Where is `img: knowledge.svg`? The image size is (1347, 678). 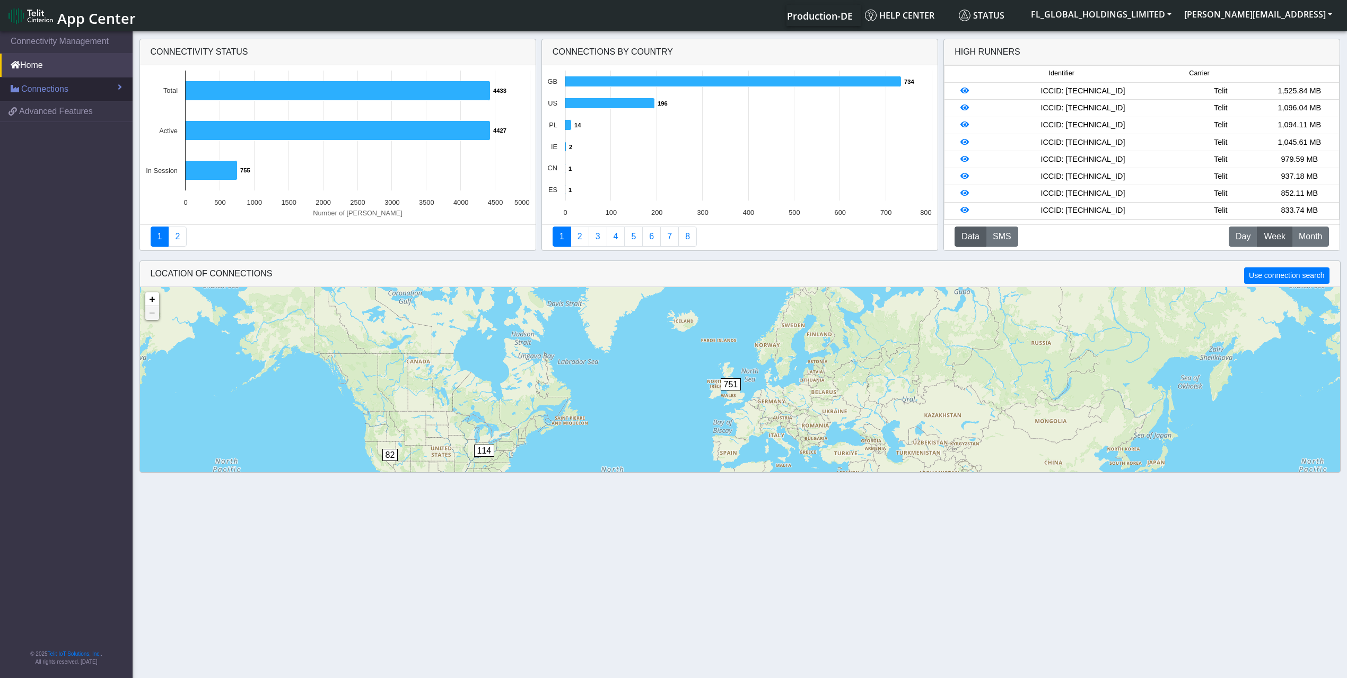 img: knowledge.svg is located at coordinates (871, 15).